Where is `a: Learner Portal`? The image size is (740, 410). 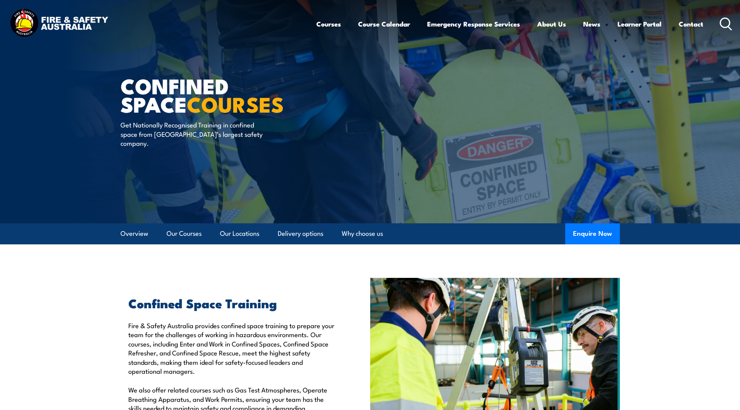 a: Learner Portal is located at coordinates (639, 24).